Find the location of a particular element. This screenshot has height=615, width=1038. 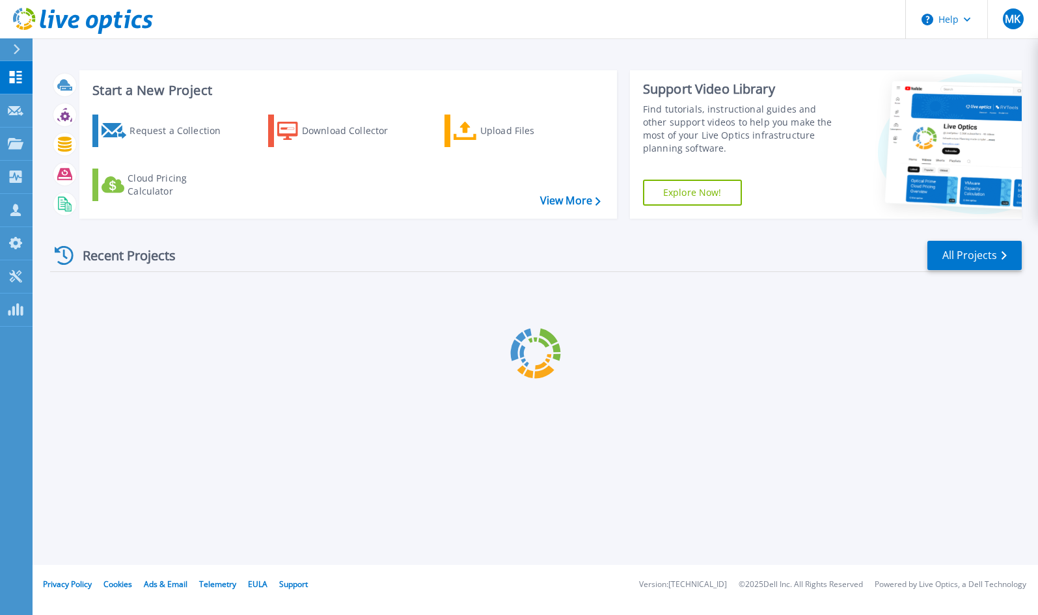

li: Powered by Live Optics, a Dell Technology is located at coordinates (950, 584).